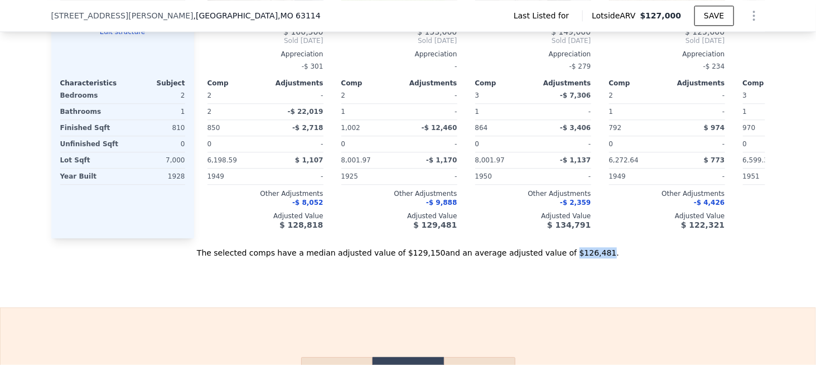 This screenshot has height=365, width=816. What do you see at coordinates (435, 225) in the screenshot?
I see `span: $ 129,481` at bounding box center [435, 225].